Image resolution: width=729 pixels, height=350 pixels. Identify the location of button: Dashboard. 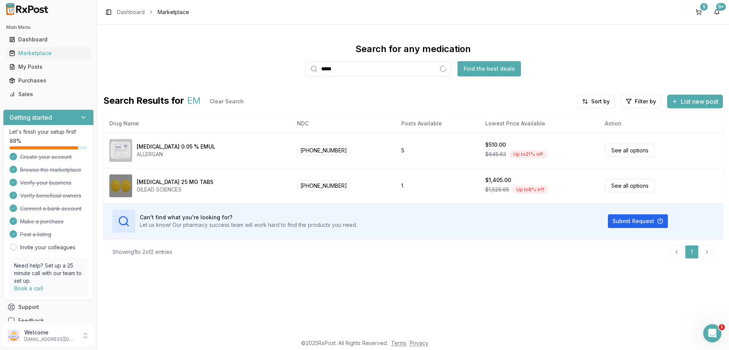
(48, 39).